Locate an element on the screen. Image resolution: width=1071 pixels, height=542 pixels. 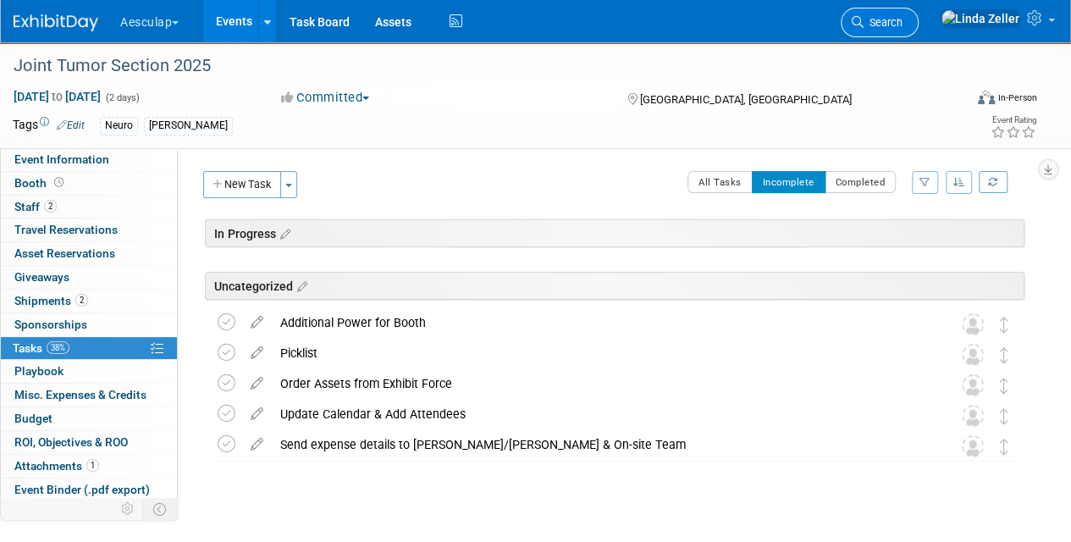
a: Sponsorships is located at coordinates (89, 324).